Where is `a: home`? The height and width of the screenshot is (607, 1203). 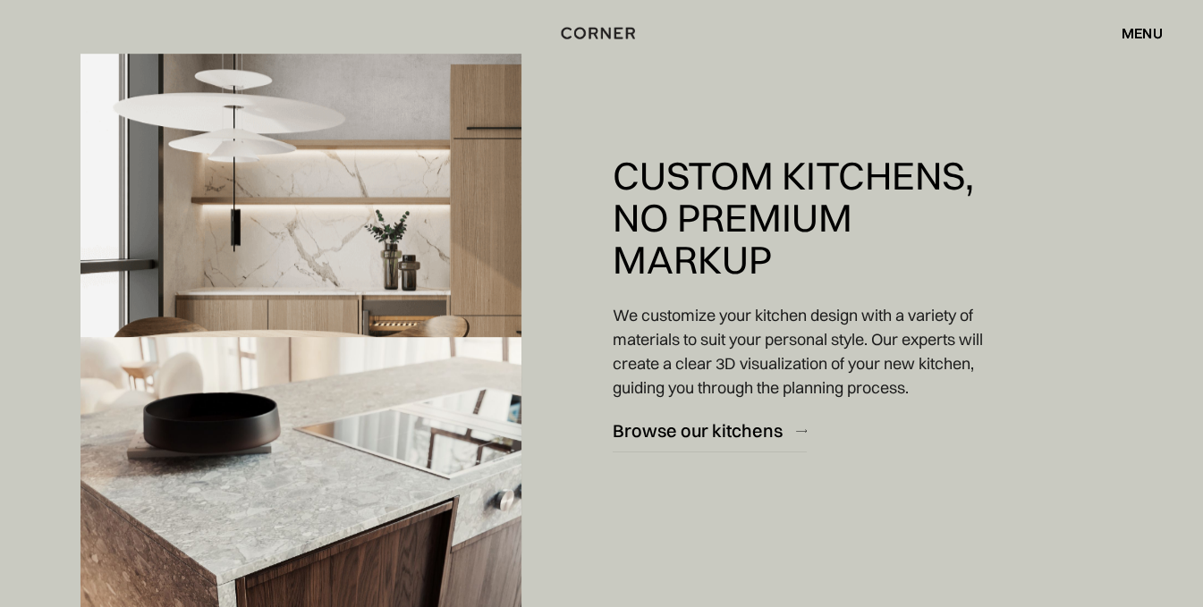
a: home is located at coordinates (602, 33).